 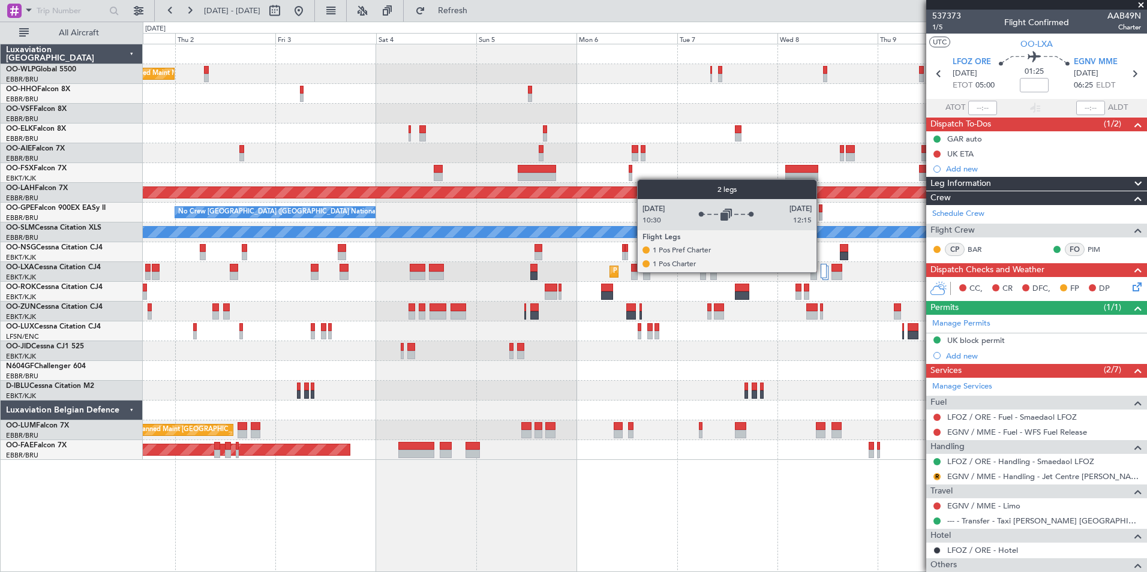 What do you see at coordinates (1084, 86) in the screenshot?
I see `span: 06:25` at bounding box center [1084, 86].